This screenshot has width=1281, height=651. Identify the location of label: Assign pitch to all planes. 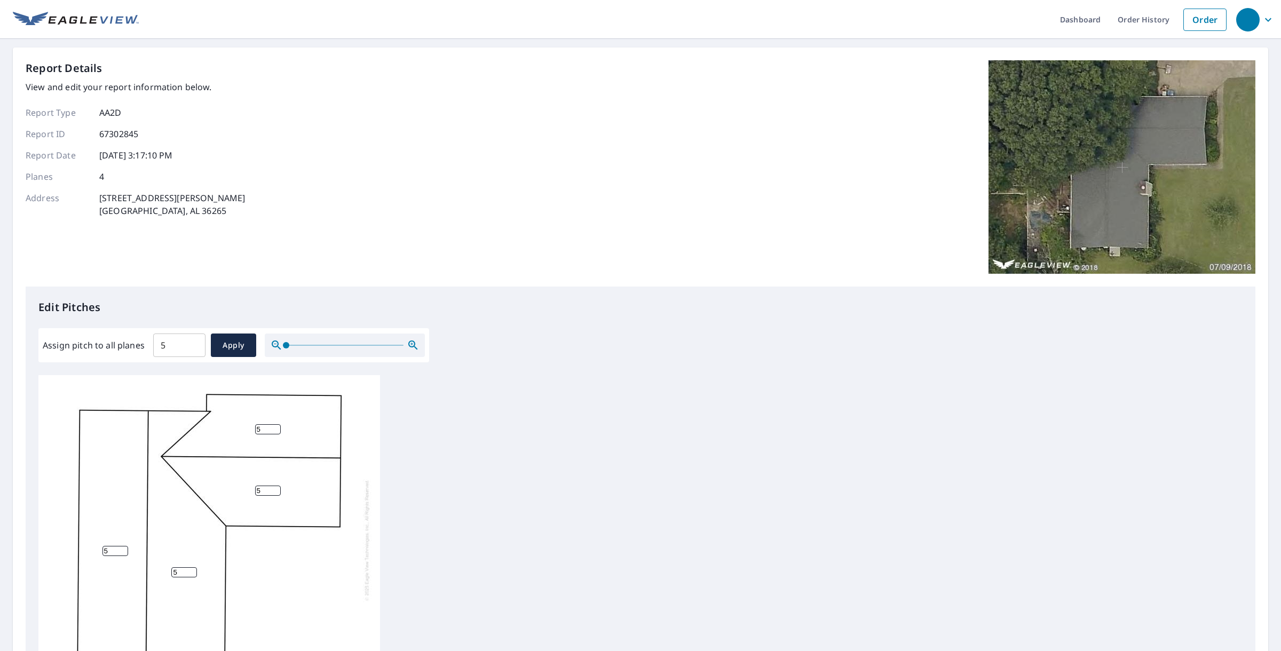
(93, 345).